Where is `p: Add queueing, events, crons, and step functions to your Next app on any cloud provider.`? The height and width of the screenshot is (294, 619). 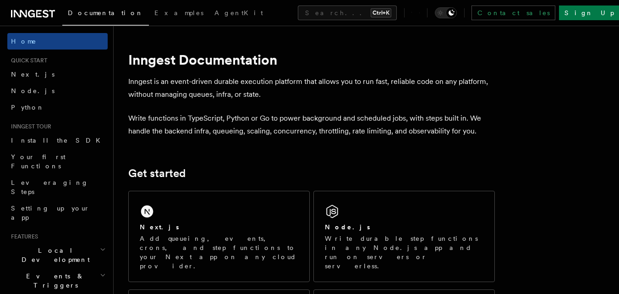 p: Add queueing, events, crons, and step functions to your Next app on any cloud provider. is located at coordinates (219, 252).